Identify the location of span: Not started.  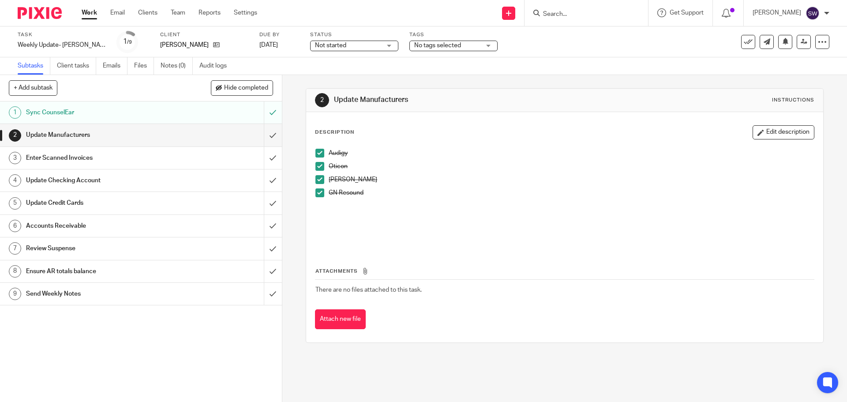
(330, 45).